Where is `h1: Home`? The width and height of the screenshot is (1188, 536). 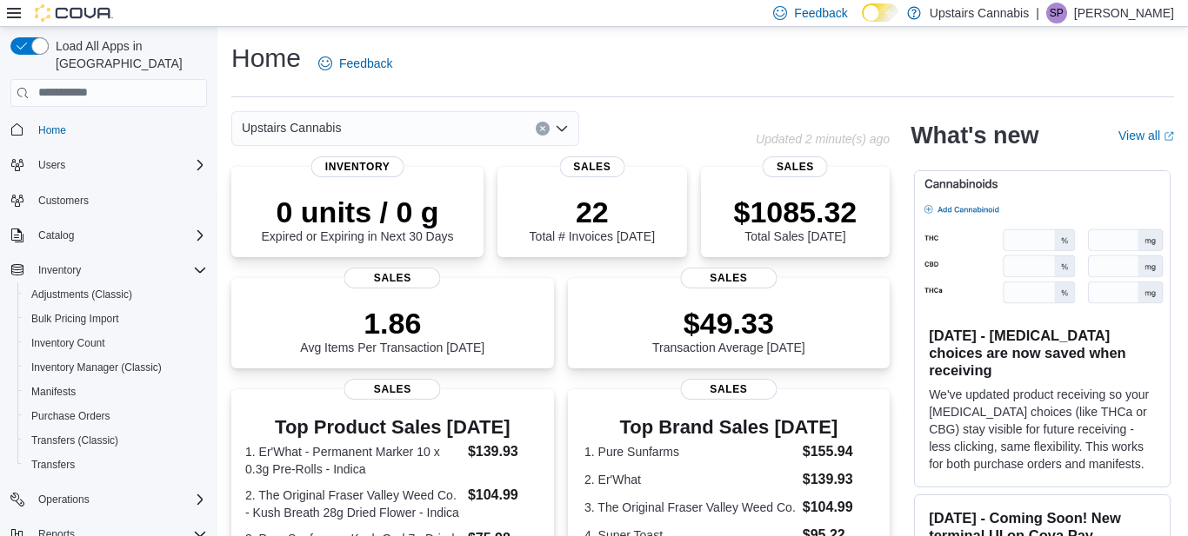 h1: Home is located at coordinates (266, 58).